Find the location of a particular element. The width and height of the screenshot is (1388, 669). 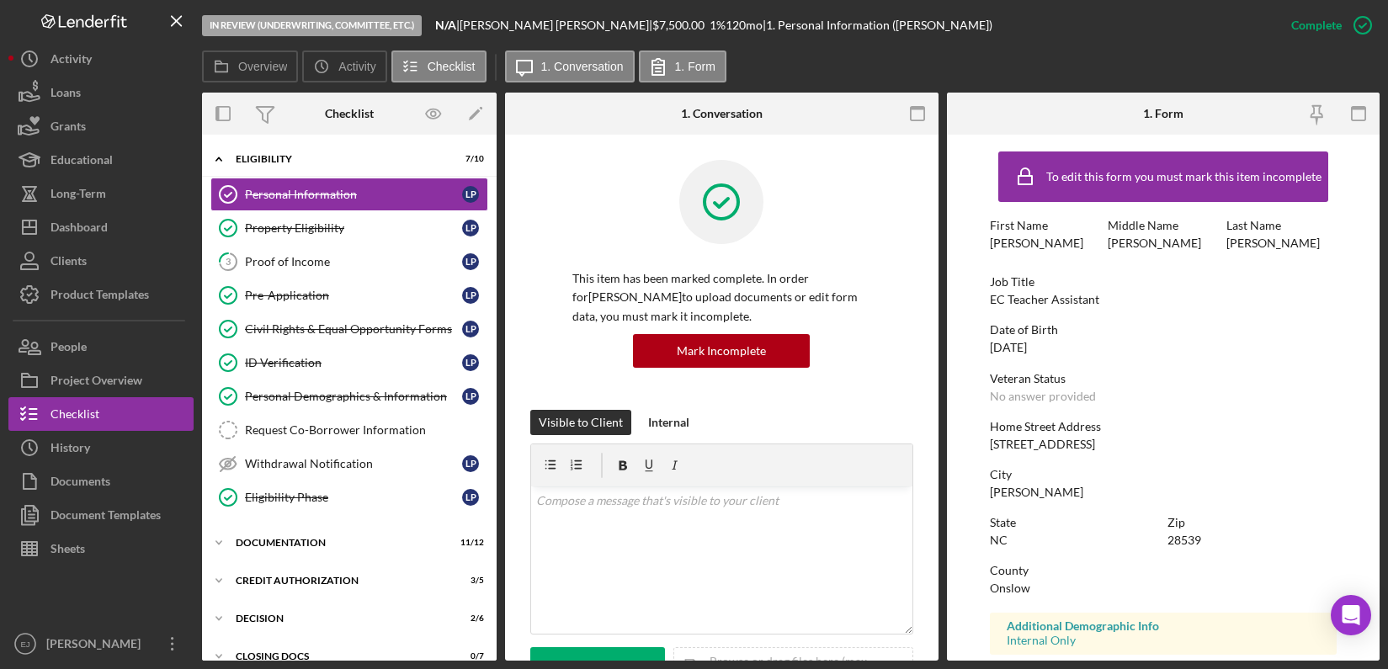

button: Product Templates is located at coordinates (101, 295).